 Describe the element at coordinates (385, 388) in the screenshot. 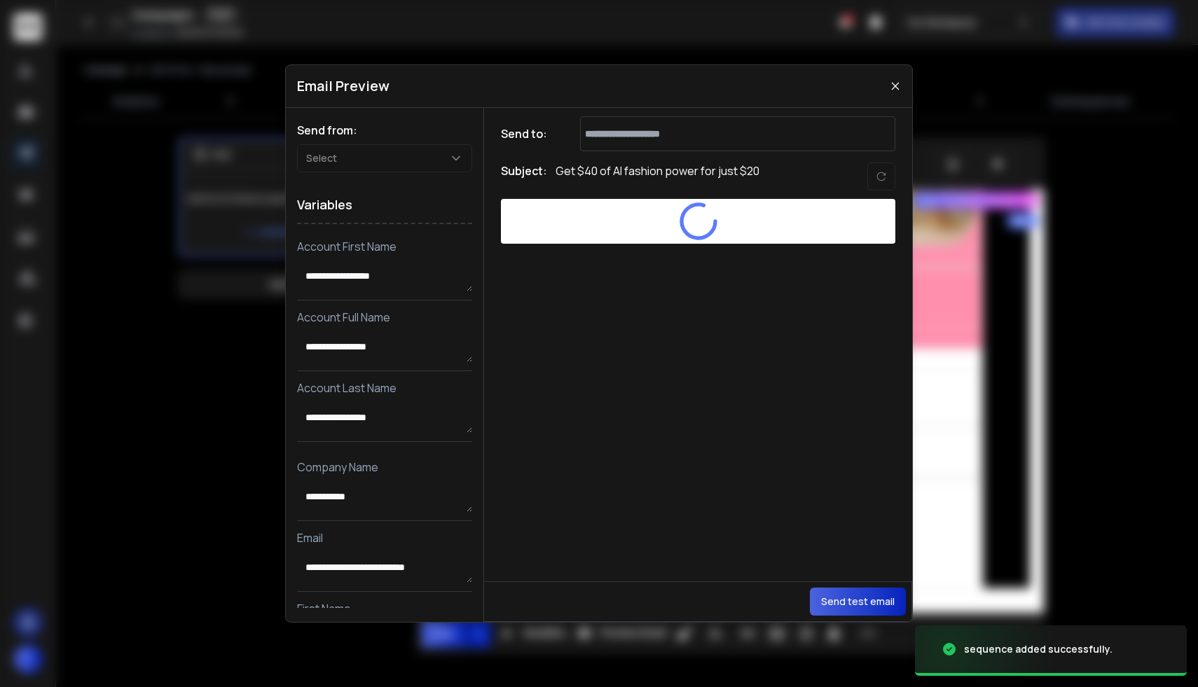

I see `p: Account Last Name` at that location.